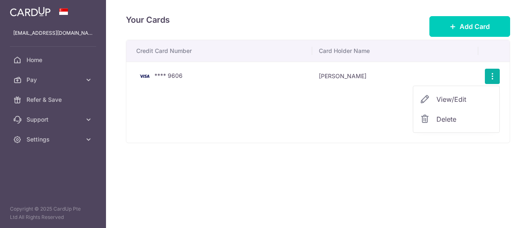  I want to click on h4: Your Cards, so click(148, 20).